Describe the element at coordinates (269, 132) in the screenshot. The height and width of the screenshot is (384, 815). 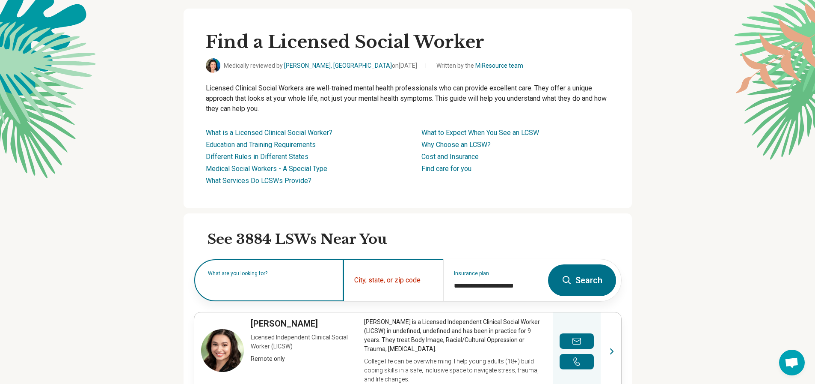
I see `a: What is a Licensed Clinical Social Worker?` at that location.